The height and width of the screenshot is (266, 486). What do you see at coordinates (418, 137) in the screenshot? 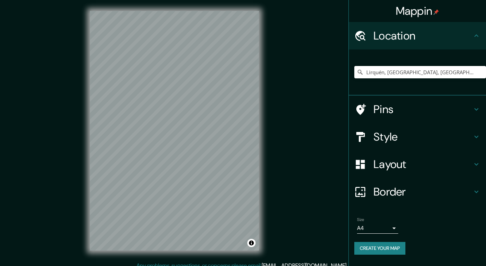
I see `div: Style` at bounding box center [418, 137].